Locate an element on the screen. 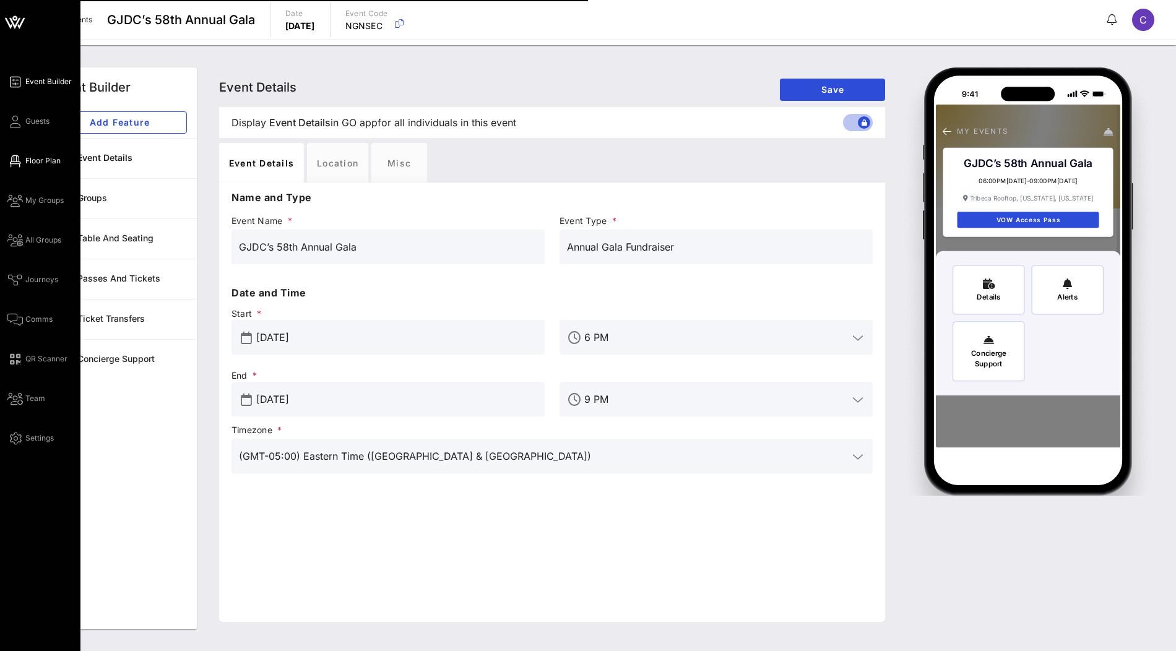  span: C is located at coordinates (1144, 20).